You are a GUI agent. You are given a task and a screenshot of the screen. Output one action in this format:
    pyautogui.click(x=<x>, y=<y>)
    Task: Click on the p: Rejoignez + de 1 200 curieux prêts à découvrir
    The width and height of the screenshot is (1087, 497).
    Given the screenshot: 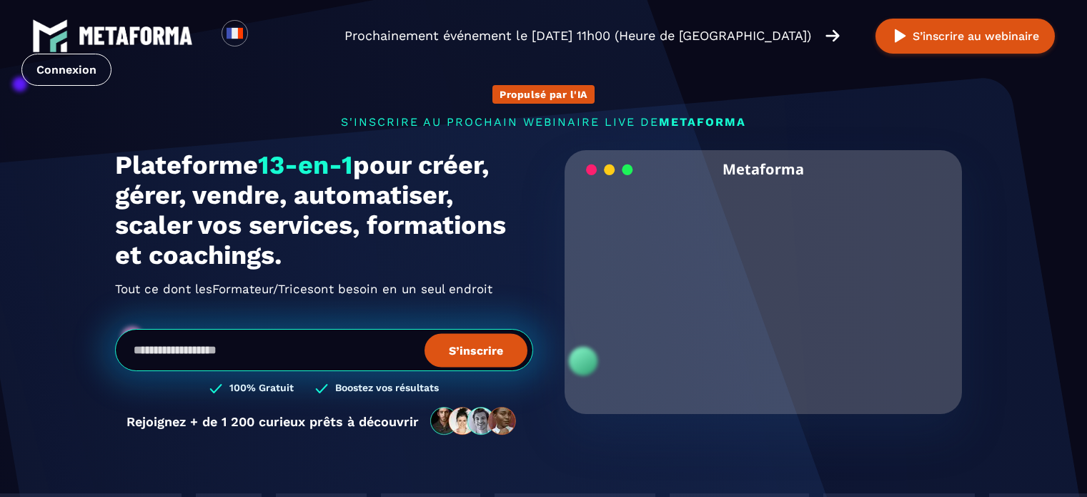 What is the action you would take?
    pyautogui.click(x=272, y=421)
    